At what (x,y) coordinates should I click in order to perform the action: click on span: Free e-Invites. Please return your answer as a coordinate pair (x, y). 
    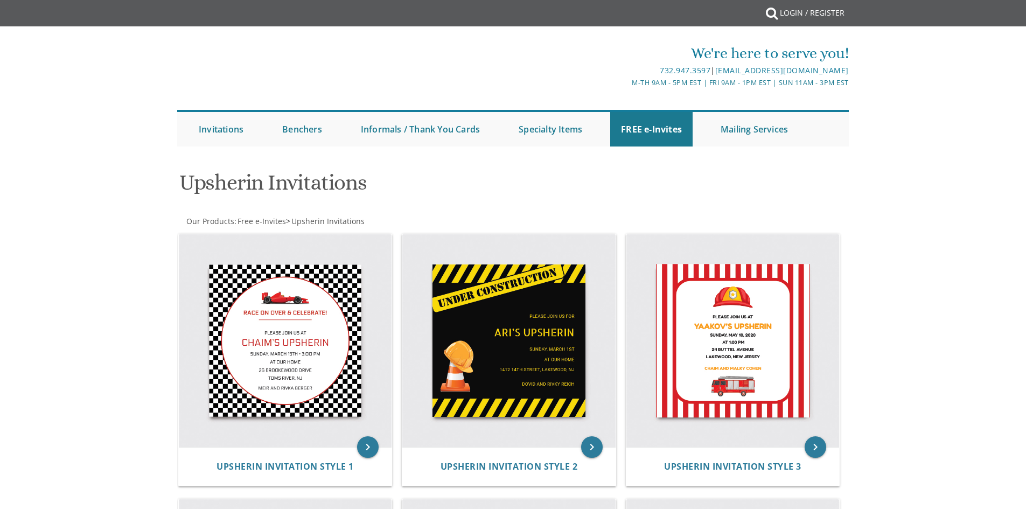
    Looking at the image, I should click on (262, 221).